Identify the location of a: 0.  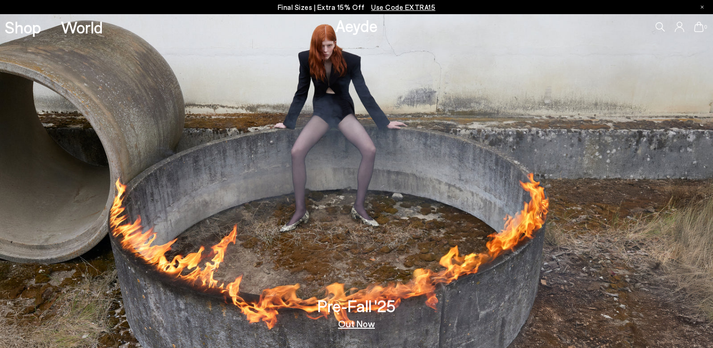
(699, 27).